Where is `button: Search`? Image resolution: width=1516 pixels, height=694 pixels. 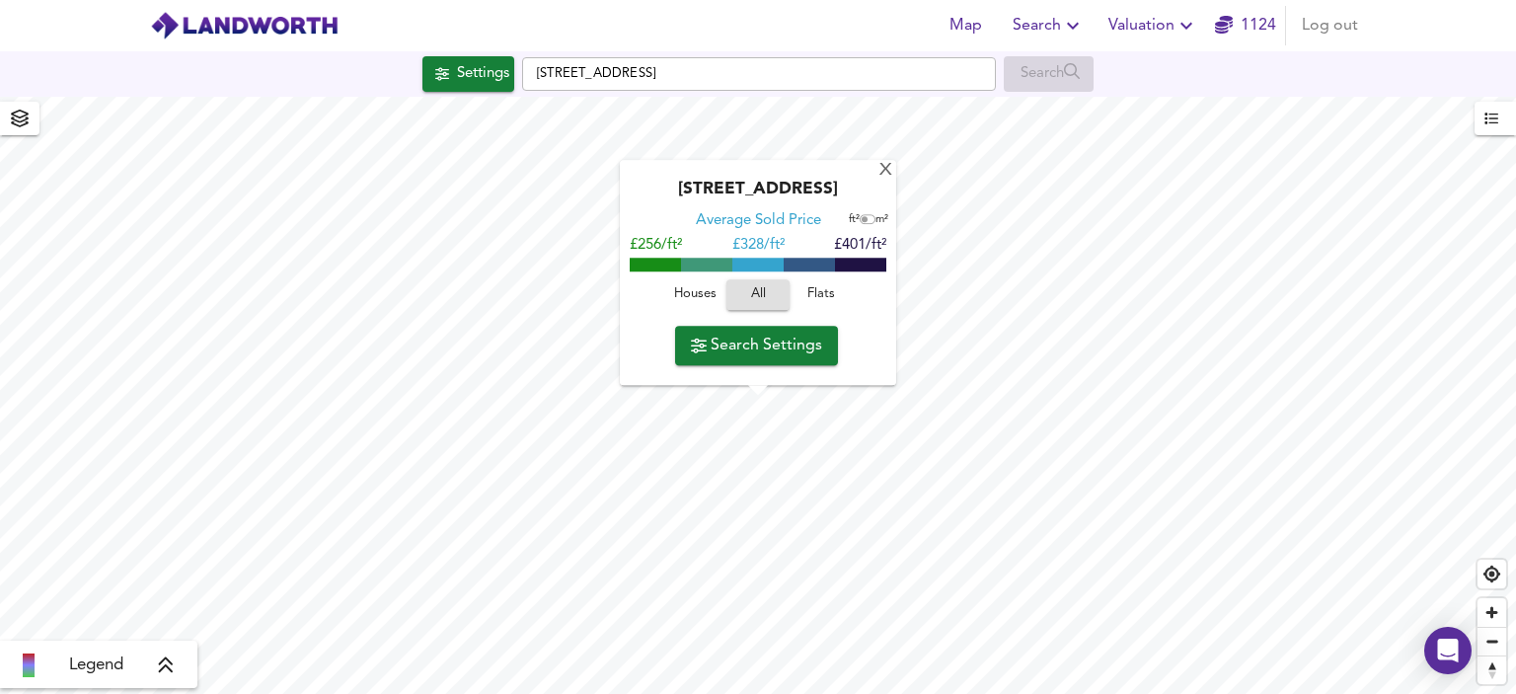 button: Search is located at coordinates (1048, 26).